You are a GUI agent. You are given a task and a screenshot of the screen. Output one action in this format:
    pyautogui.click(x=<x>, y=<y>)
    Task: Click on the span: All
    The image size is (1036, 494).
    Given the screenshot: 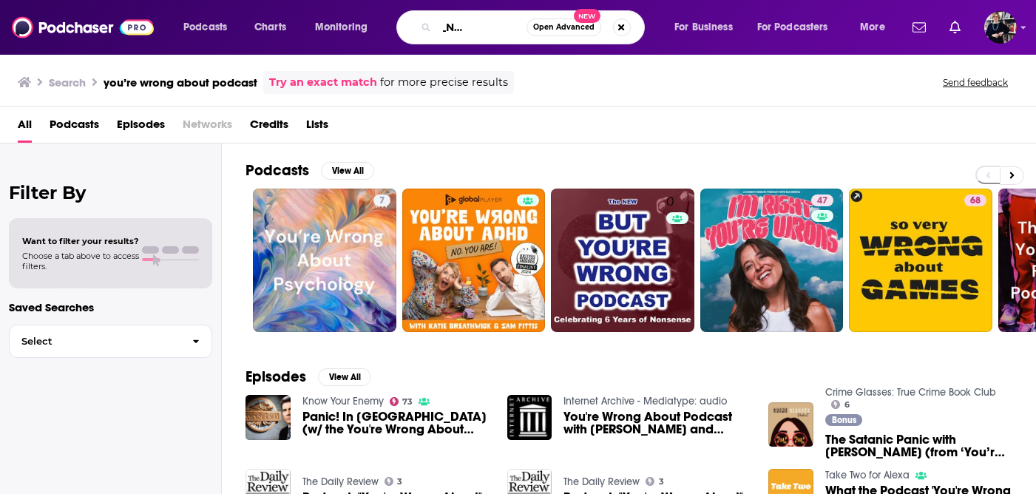 What is the action you would take?
    pyautogui.click(x=24, y=127)
    